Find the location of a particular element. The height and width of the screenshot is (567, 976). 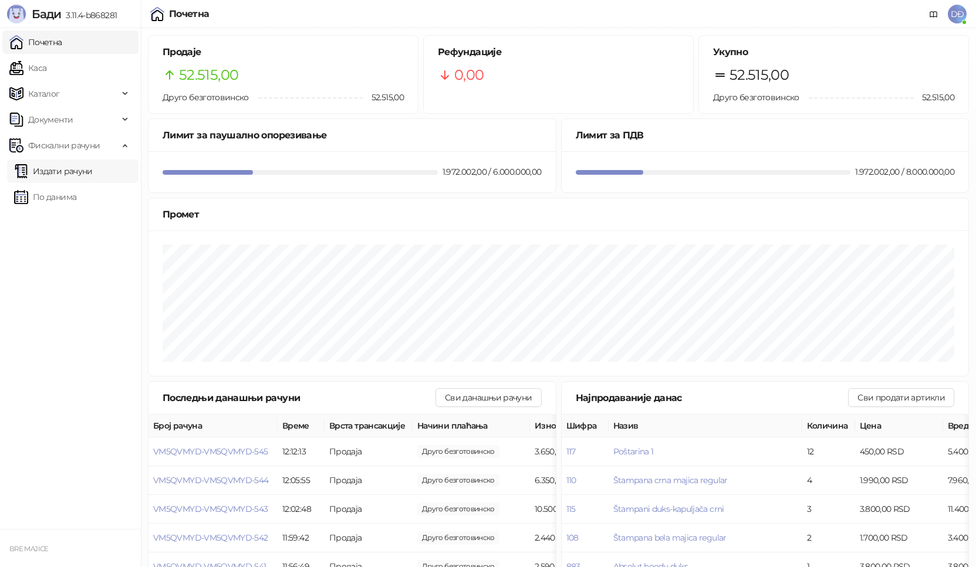

span: 10.500,00 is located at coordinates (458, 509).